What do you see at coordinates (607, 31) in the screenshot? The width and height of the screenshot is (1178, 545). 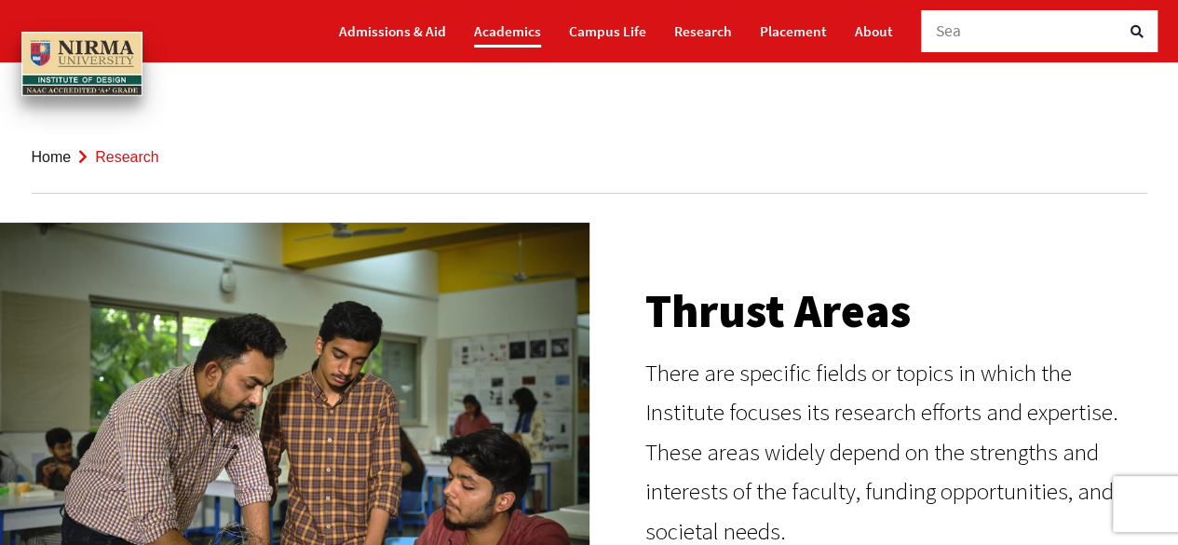 I see `a: Campus Life` at bounding box center [607, 31].